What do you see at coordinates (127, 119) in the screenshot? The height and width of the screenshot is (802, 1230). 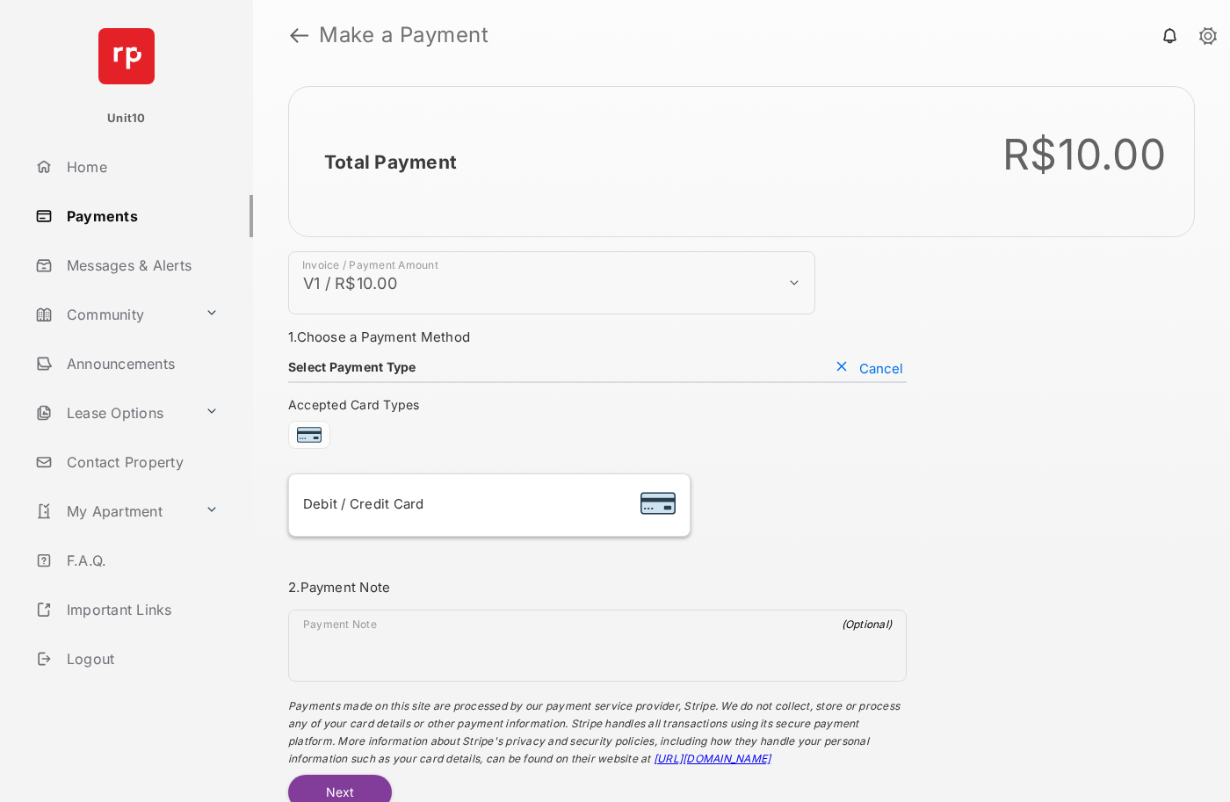 I see `p: Unit10` at bounding box center [127, 119].